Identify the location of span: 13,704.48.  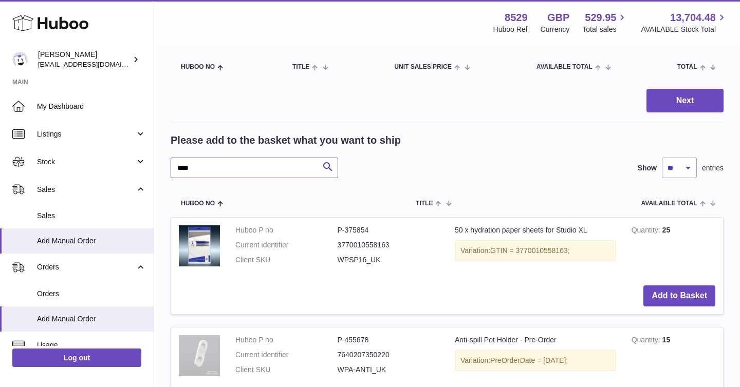
(692, 17).